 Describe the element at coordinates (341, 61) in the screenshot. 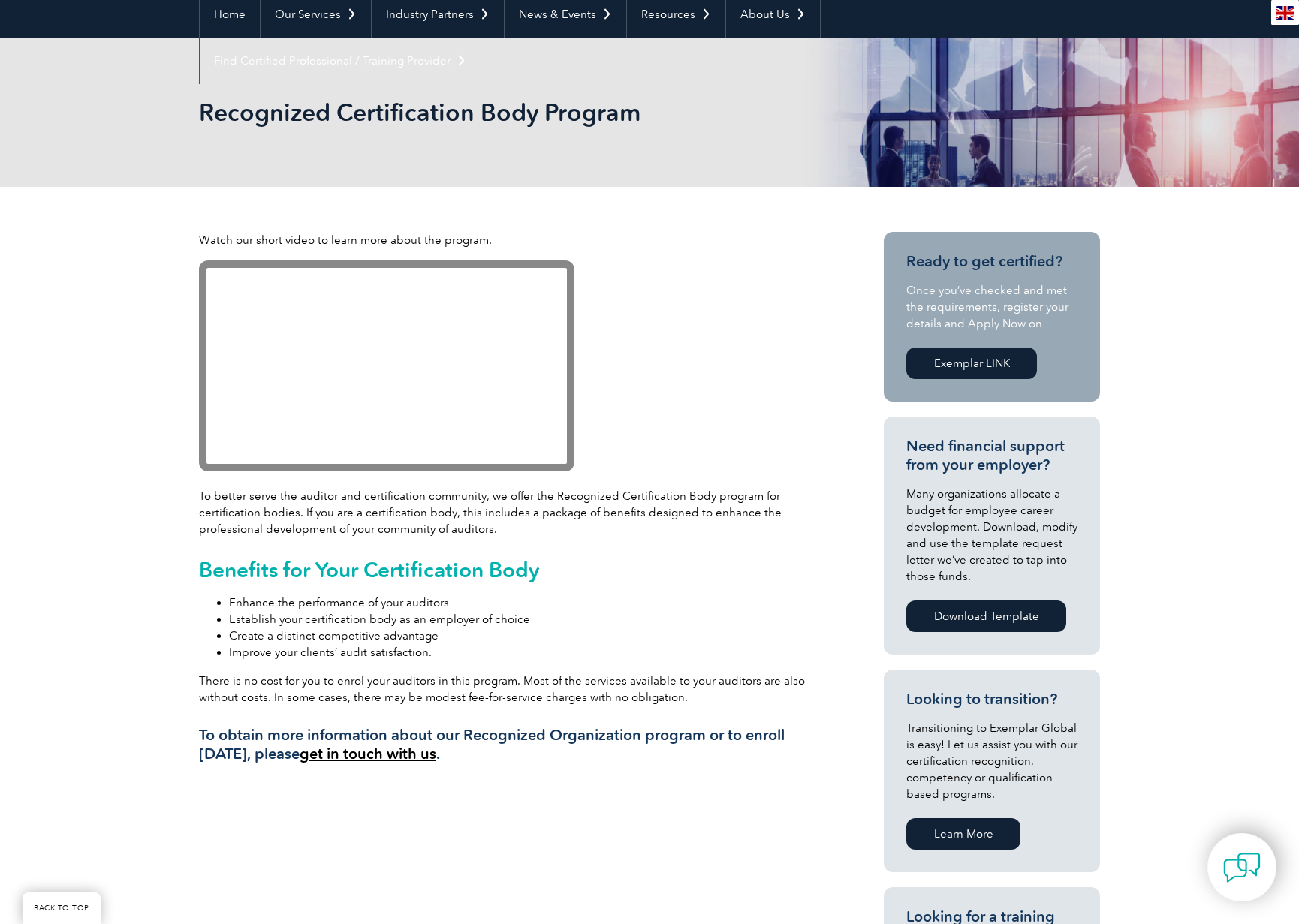

I see `a: Find Certified Professional / Training Provider` at that location.